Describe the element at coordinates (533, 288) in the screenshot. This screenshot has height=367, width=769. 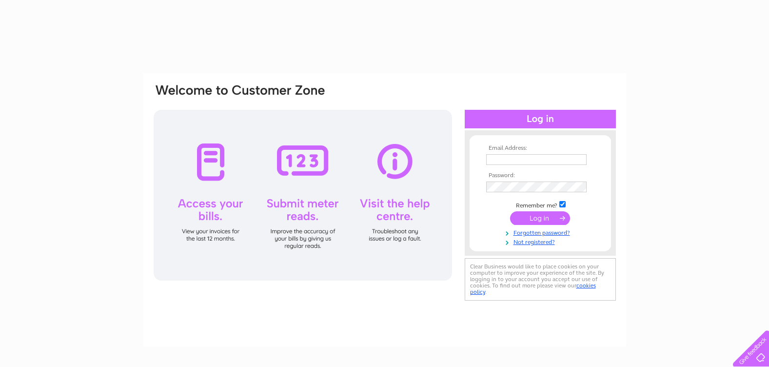
I see `a: cookies policy` at that location.